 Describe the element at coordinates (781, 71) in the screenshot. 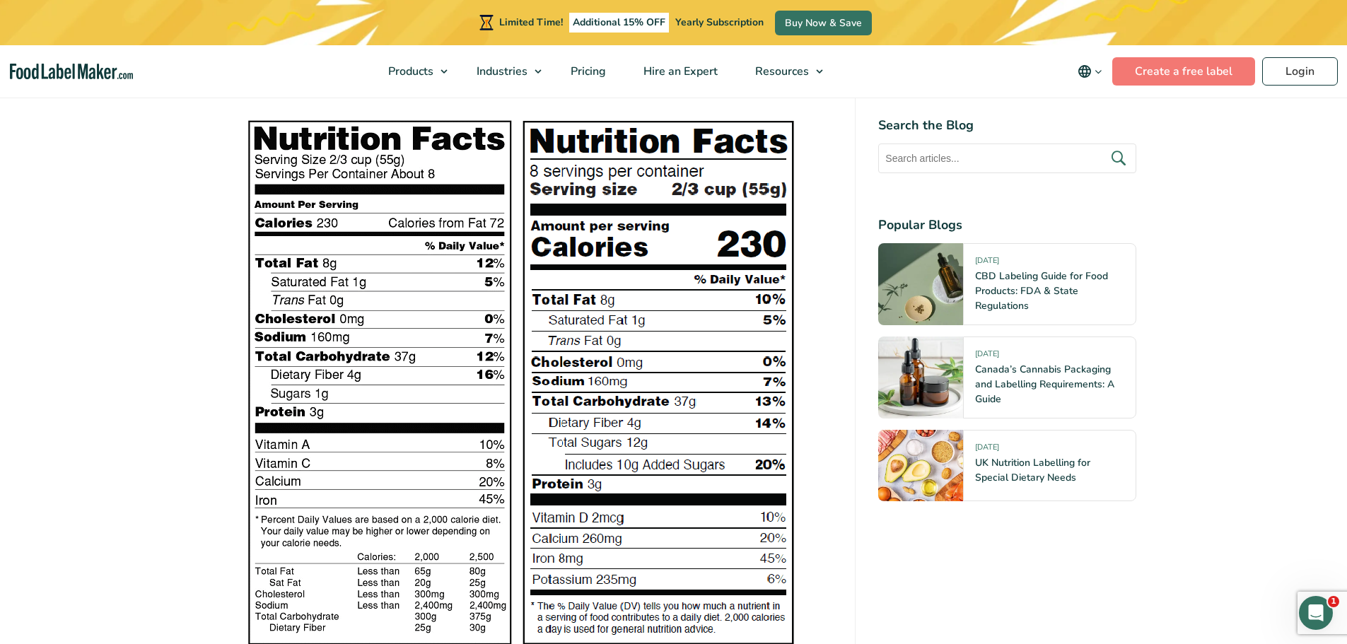

I see `span: Resources` at that location.